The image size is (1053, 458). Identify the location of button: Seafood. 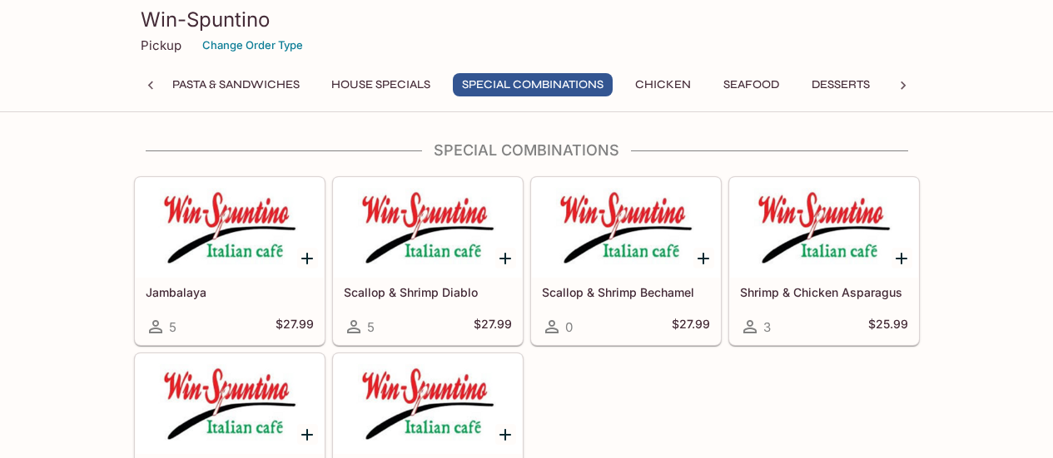
(751, 85).